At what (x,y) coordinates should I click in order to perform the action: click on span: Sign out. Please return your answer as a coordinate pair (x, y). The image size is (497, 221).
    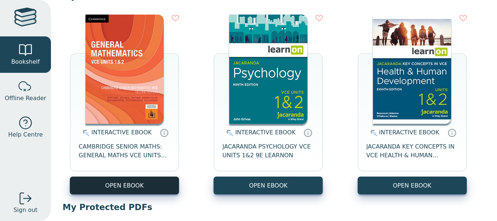
    Looking at the image, I should click on (25, 210).